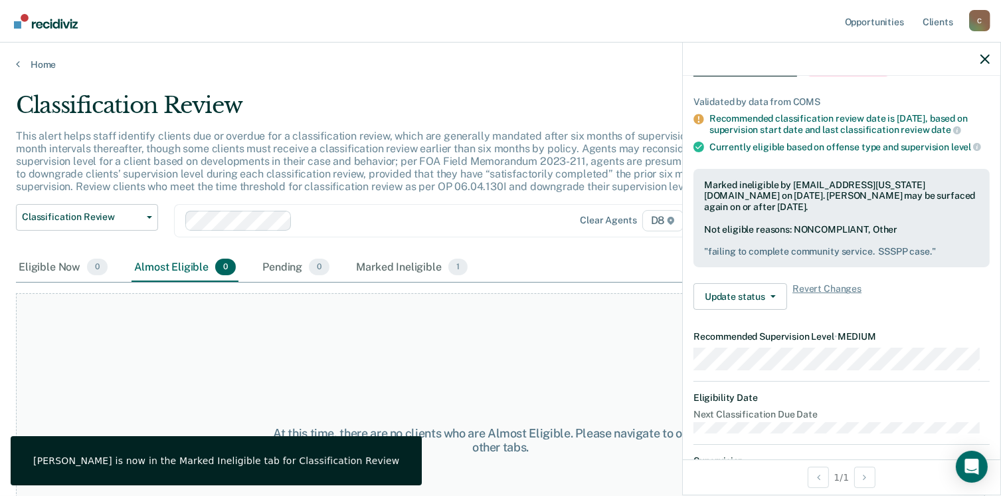 The height and width of the screenshot is (496, 1001). I want to click on dt: Eligibility Date, so click(842, 397).